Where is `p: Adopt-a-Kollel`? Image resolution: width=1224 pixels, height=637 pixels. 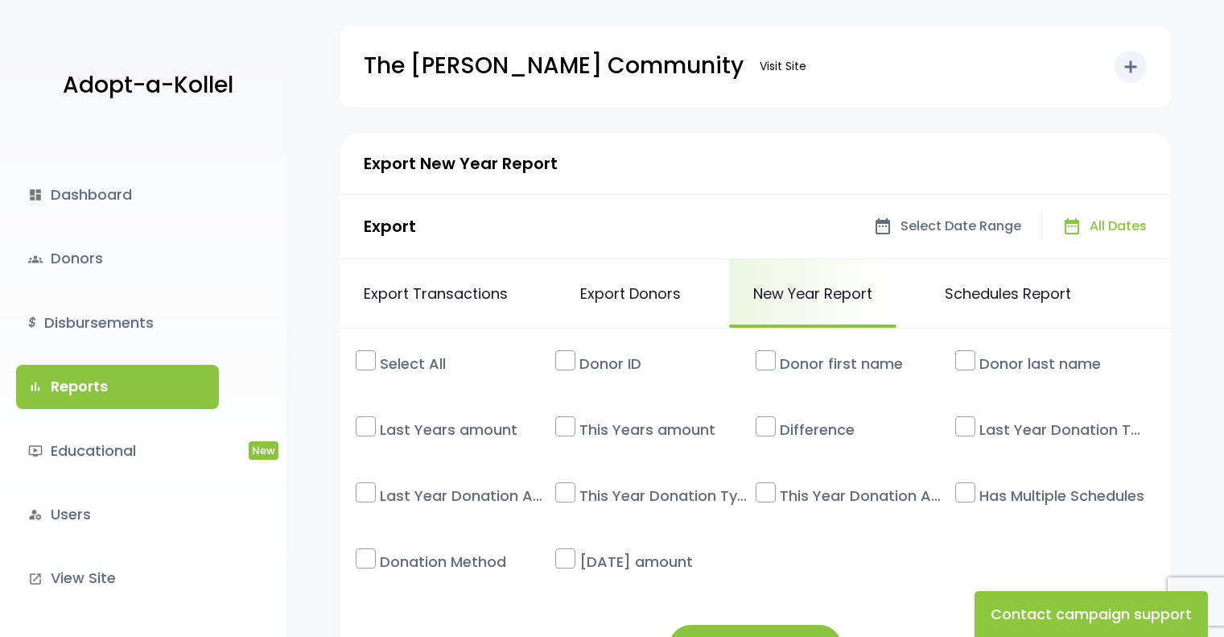 p: Adopt-a-Kollel is located at coordinates (148, 85).